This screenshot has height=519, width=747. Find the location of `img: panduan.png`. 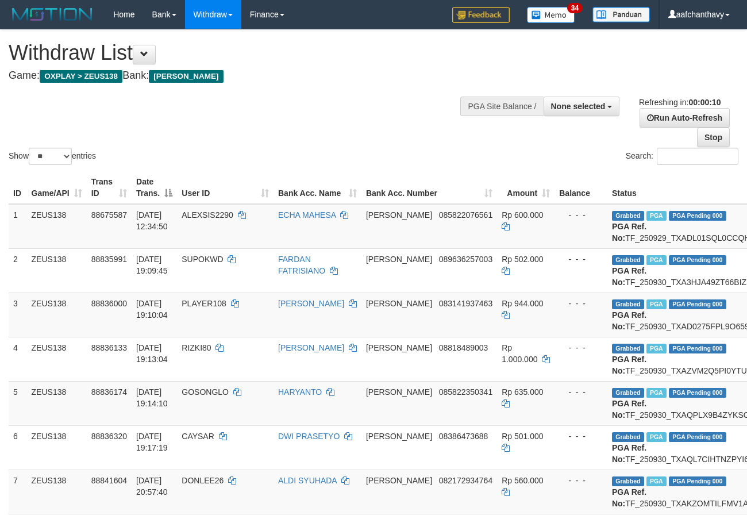

img: panduan.png is located at coordinates (621, 14).